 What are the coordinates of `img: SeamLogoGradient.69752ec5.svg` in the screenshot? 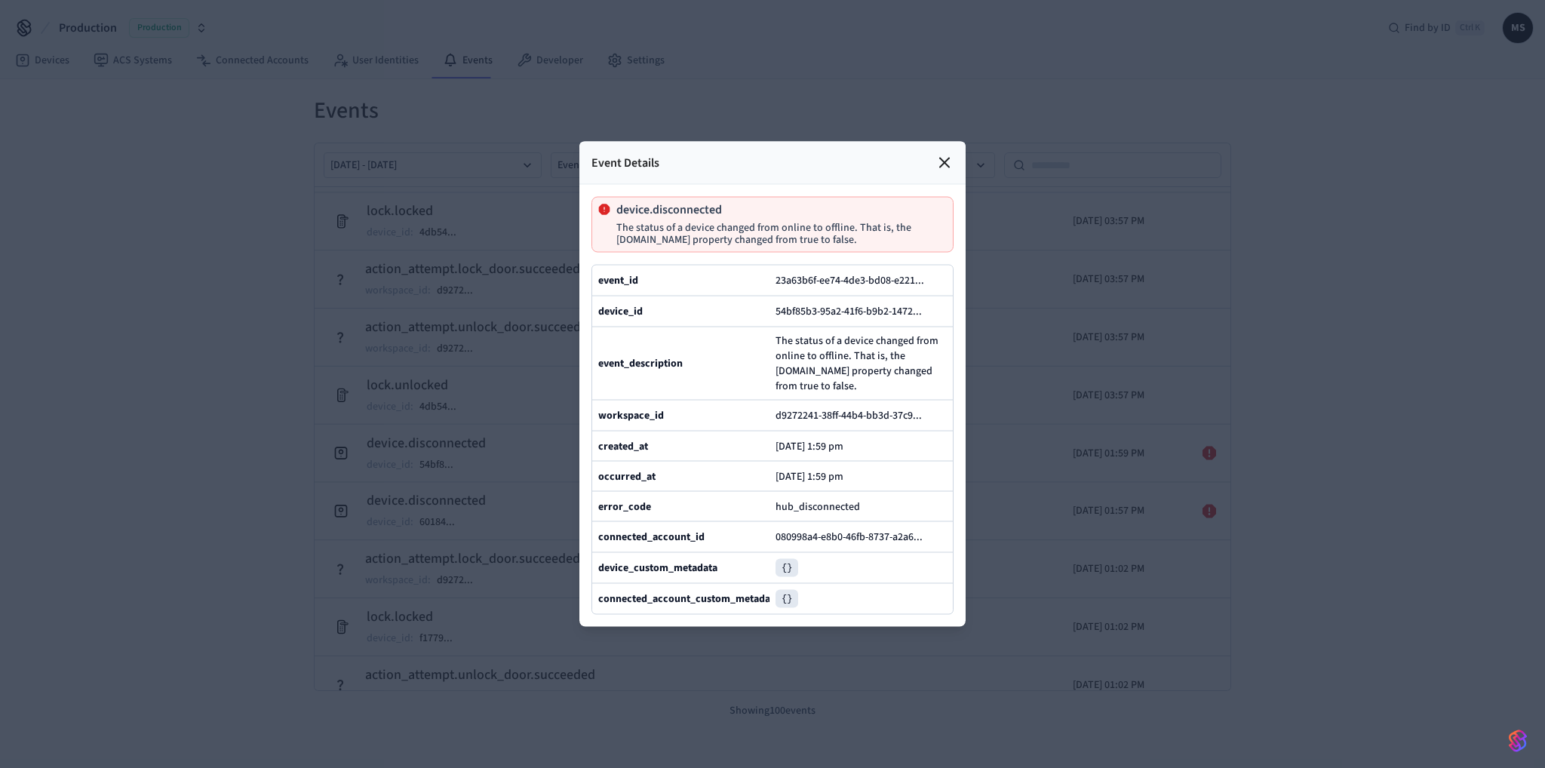 It's located at (1518, 741).